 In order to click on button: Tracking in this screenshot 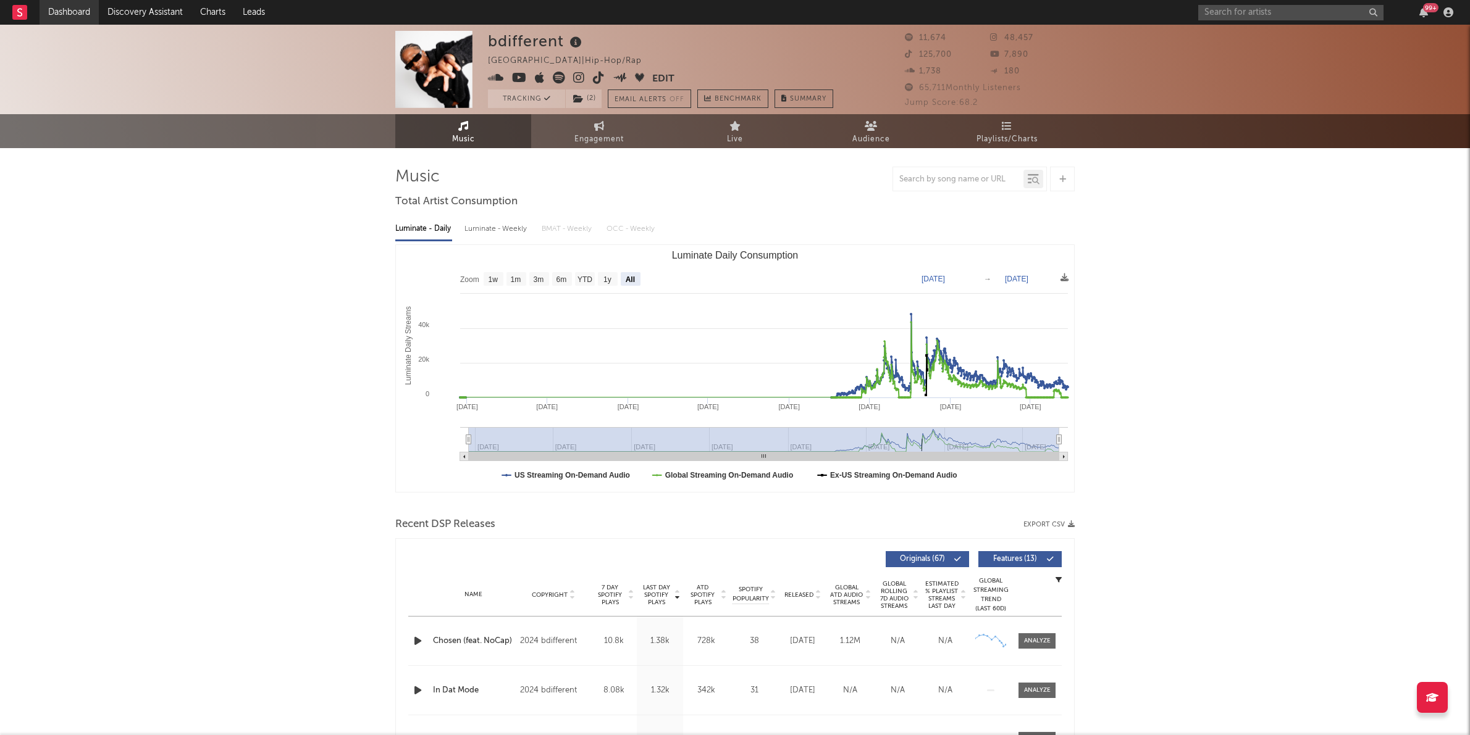, I will do `click(526, 99)`.